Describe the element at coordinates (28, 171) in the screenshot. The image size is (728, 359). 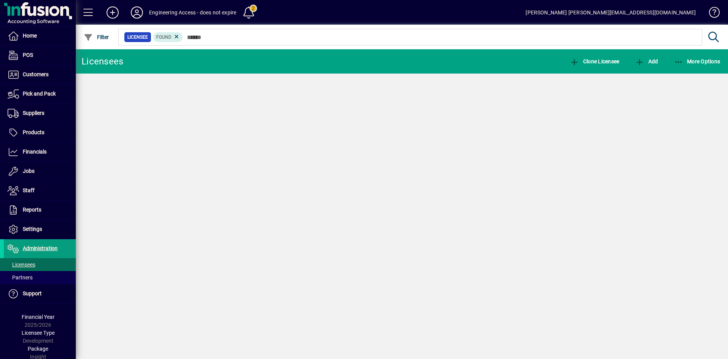
I see `span: Jobs` at that location.